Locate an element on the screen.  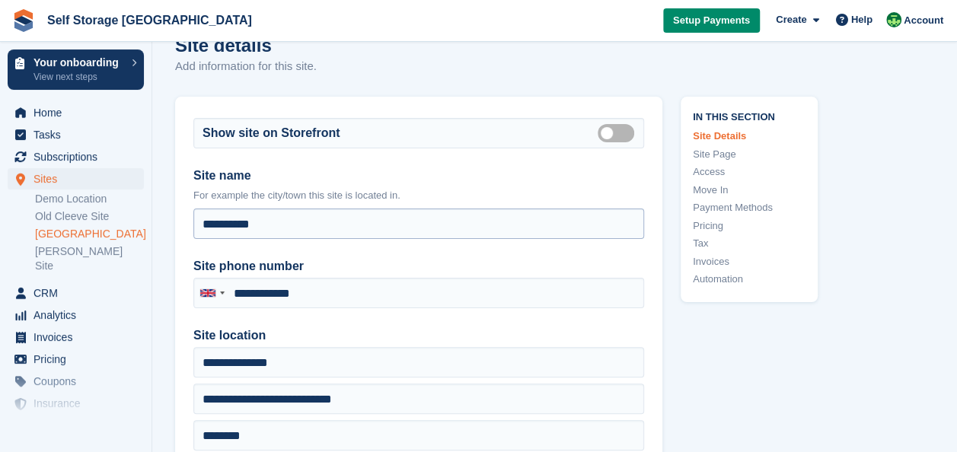
a: Old Cleeve Site is located at coordinates (89, 216).